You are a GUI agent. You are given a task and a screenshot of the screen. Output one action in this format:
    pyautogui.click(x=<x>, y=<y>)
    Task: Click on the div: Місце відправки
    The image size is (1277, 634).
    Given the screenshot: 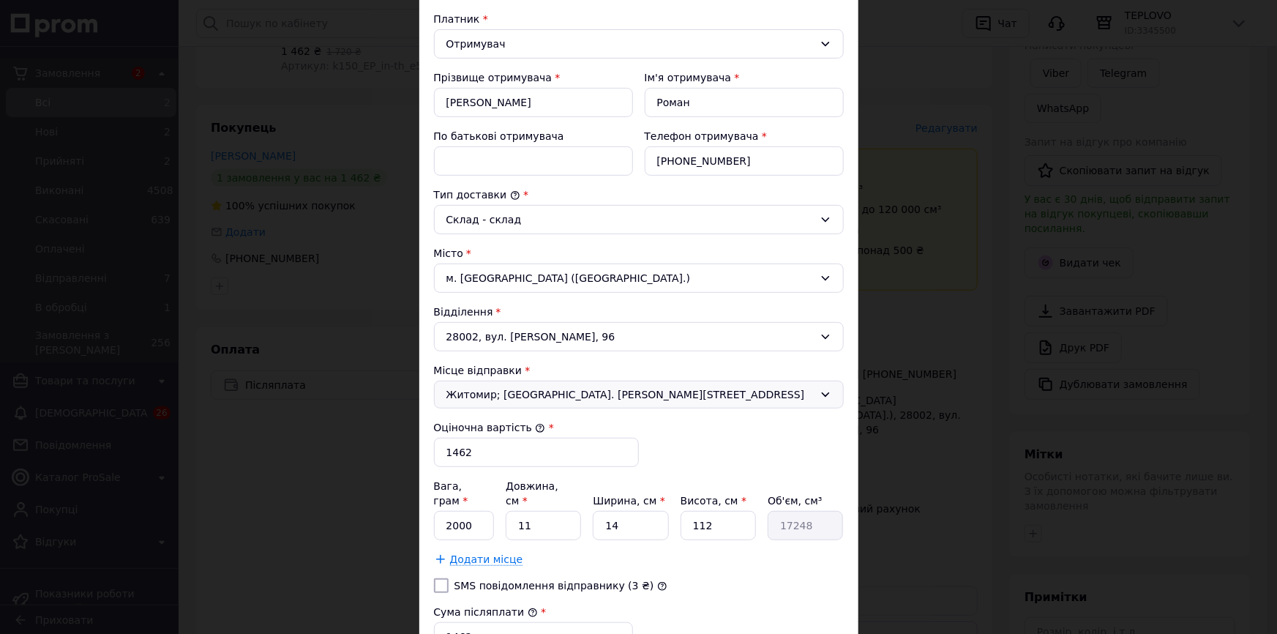 What is the action you would take?
    pyautogui.click(x=639, y=370)
    